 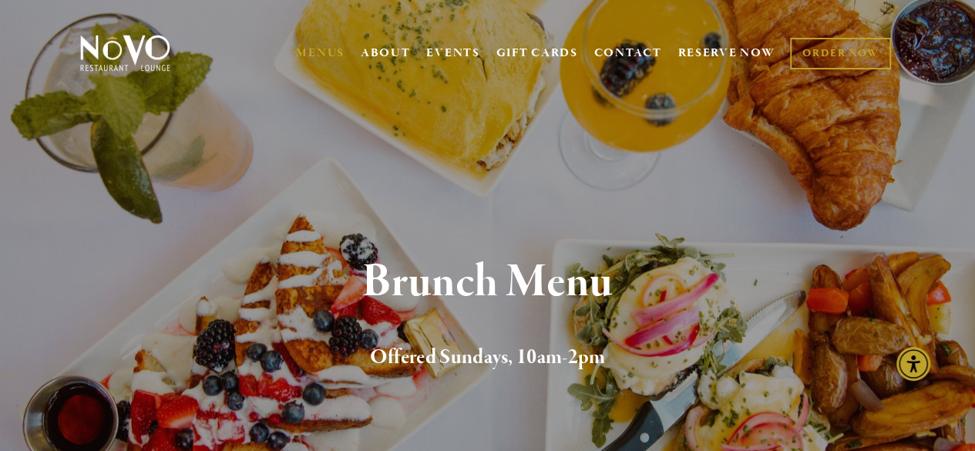 What do you see at coordinates (452, 53) in the screenshot?
I see `a: EVENTS` at bounding box center [452, 53].